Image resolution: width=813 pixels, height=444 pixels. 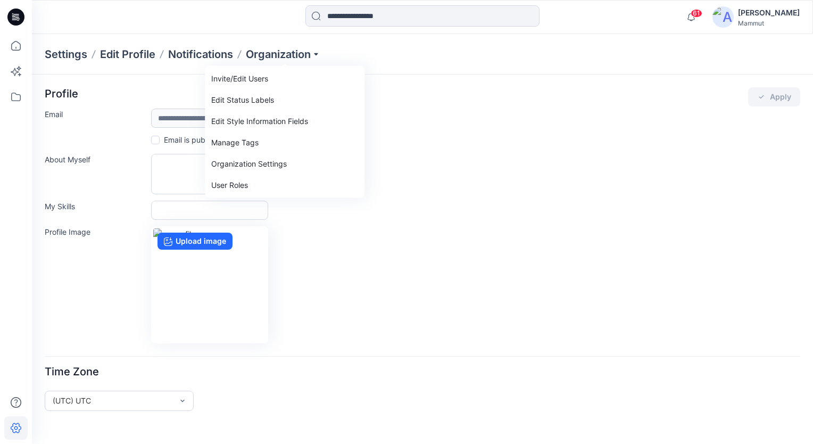 What do you see at coordinates (128, 54) in the screenshot?
I see `p: Edit Profile` at bounding box center [128, 54].